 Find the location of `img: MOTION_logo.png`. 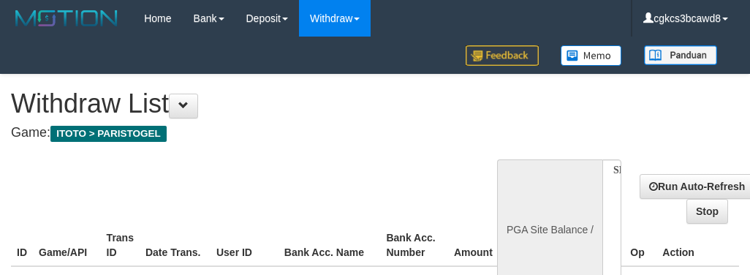

img: MOTION_logo.png is located at coordinates (67, 18).